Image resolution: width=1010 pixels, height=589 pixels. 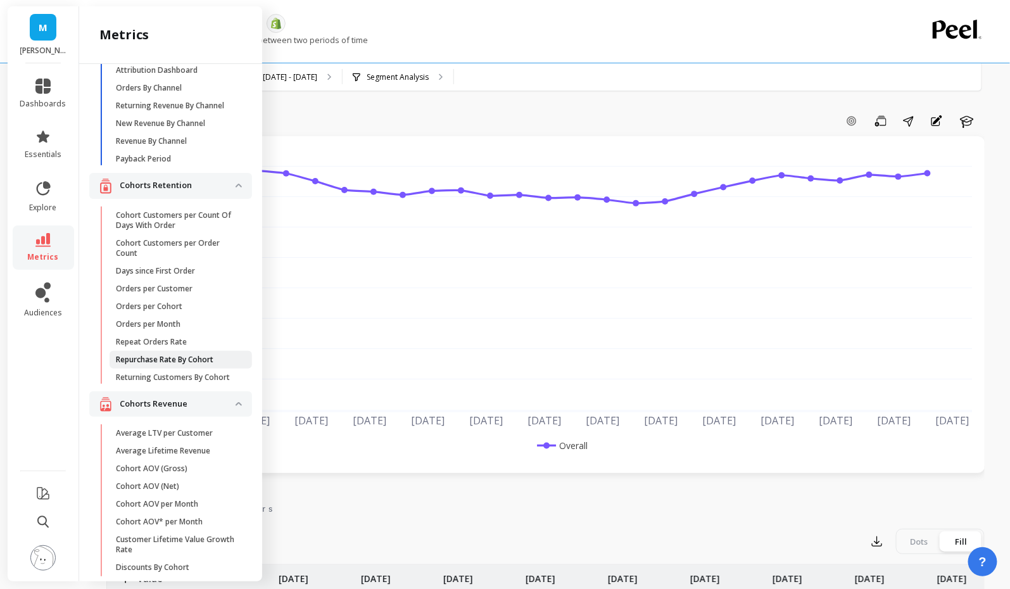 I want to click on p: Cohorts Revenue, so click(x=177, y=404).